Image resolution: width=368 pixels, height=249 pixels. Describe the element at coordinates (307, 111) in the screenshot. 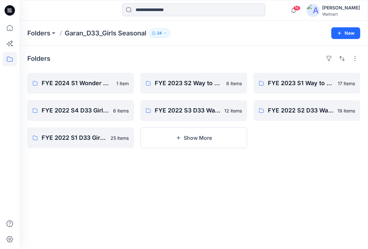

I see `a: FYE 2022 S2 D33 Way to Celebrate19 items` at that location.